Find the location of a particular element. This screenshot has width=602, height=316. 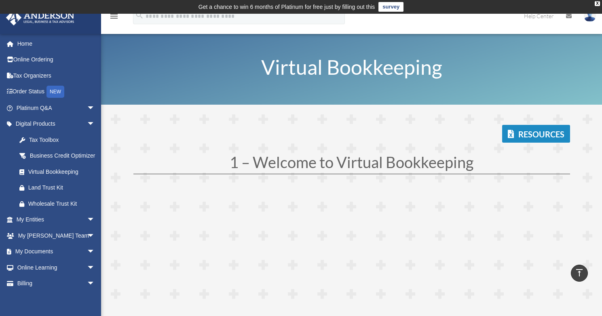

a: Order StatusNEW is located at coordinates (56, 92).